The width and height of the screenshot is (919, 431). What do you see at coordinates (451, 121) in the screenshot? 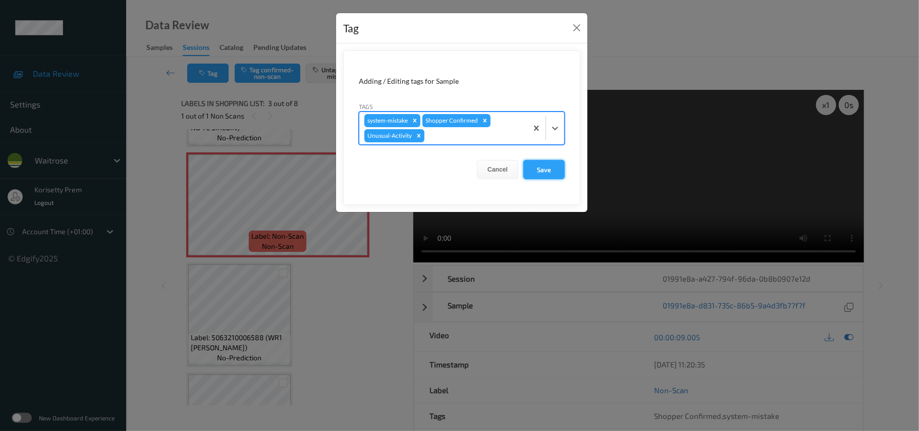
I see `div: Shopper Confirmed` at bounding box center [451, 121].